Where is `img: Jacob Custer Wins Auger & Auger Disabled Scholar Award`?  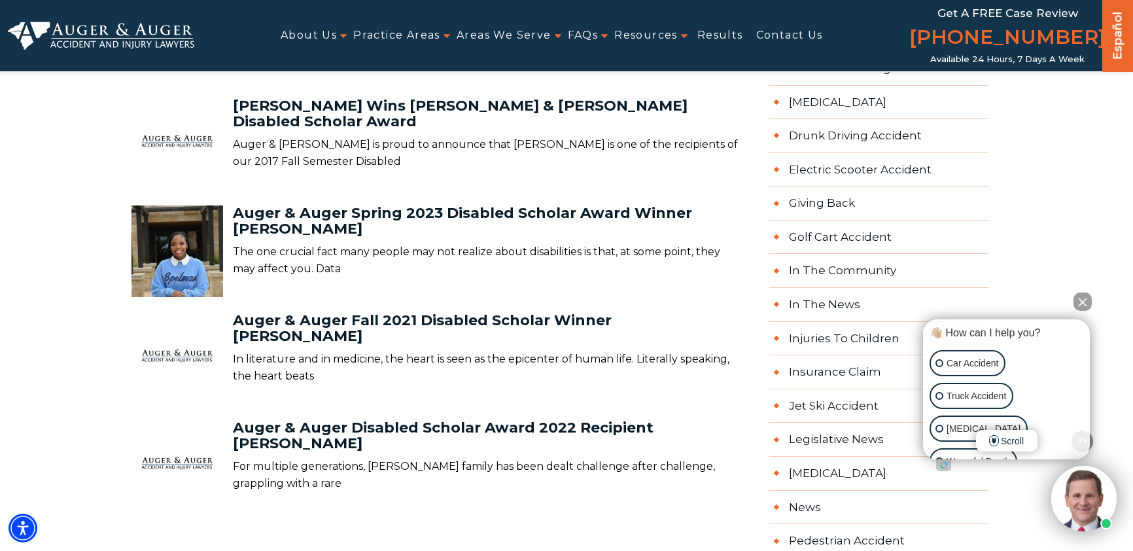
img: Jacob Custer Wins Auger & Auger Disabled Scholar Award is located at coordinates (177, 144).